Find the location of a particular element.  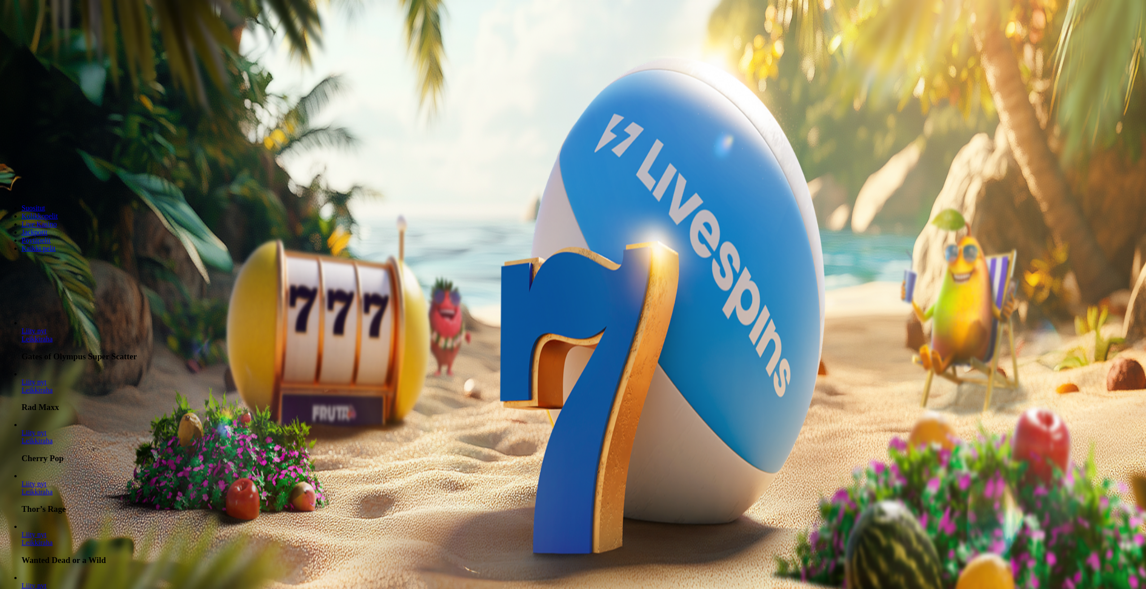

article: Rad Maxx is located at coordinates (582, 391).